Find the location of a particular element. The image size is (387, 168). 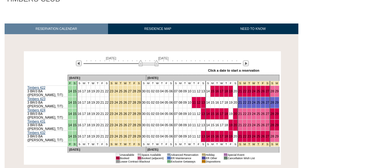

td: Mountains Mud Season - Fall 2025 is located at coordinates (74, 145).